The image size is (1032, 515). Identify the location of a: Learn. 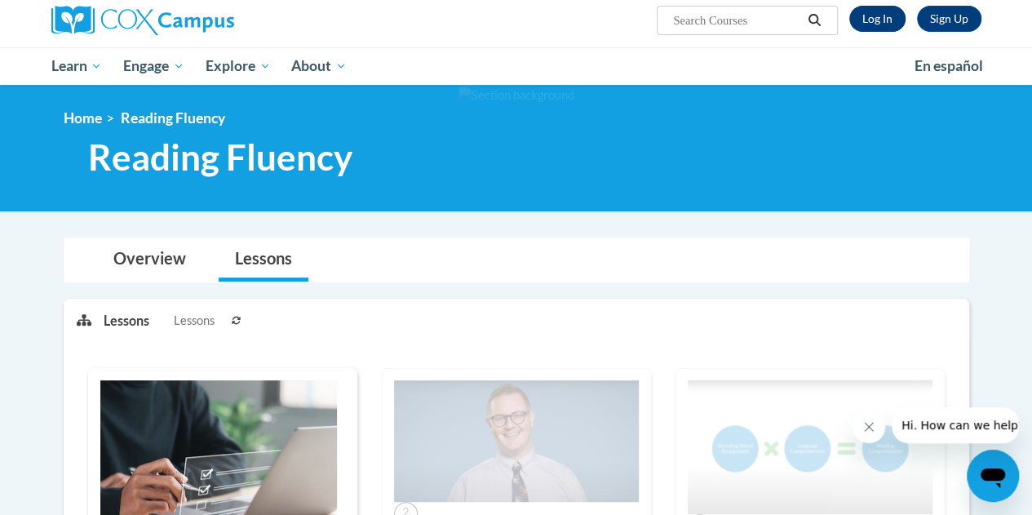
(77, 66).